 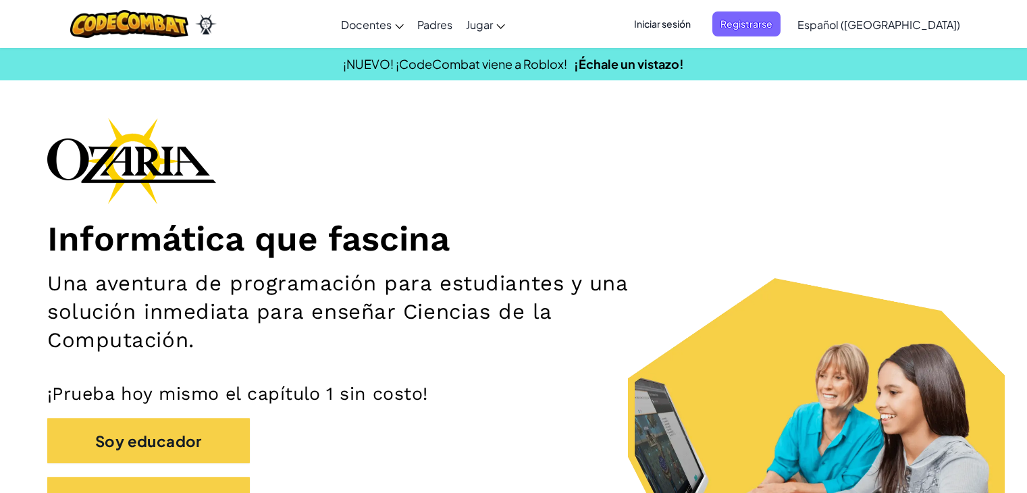 I want to click on a: Logotipo de CodeCombat, so click(x=129, y=24).